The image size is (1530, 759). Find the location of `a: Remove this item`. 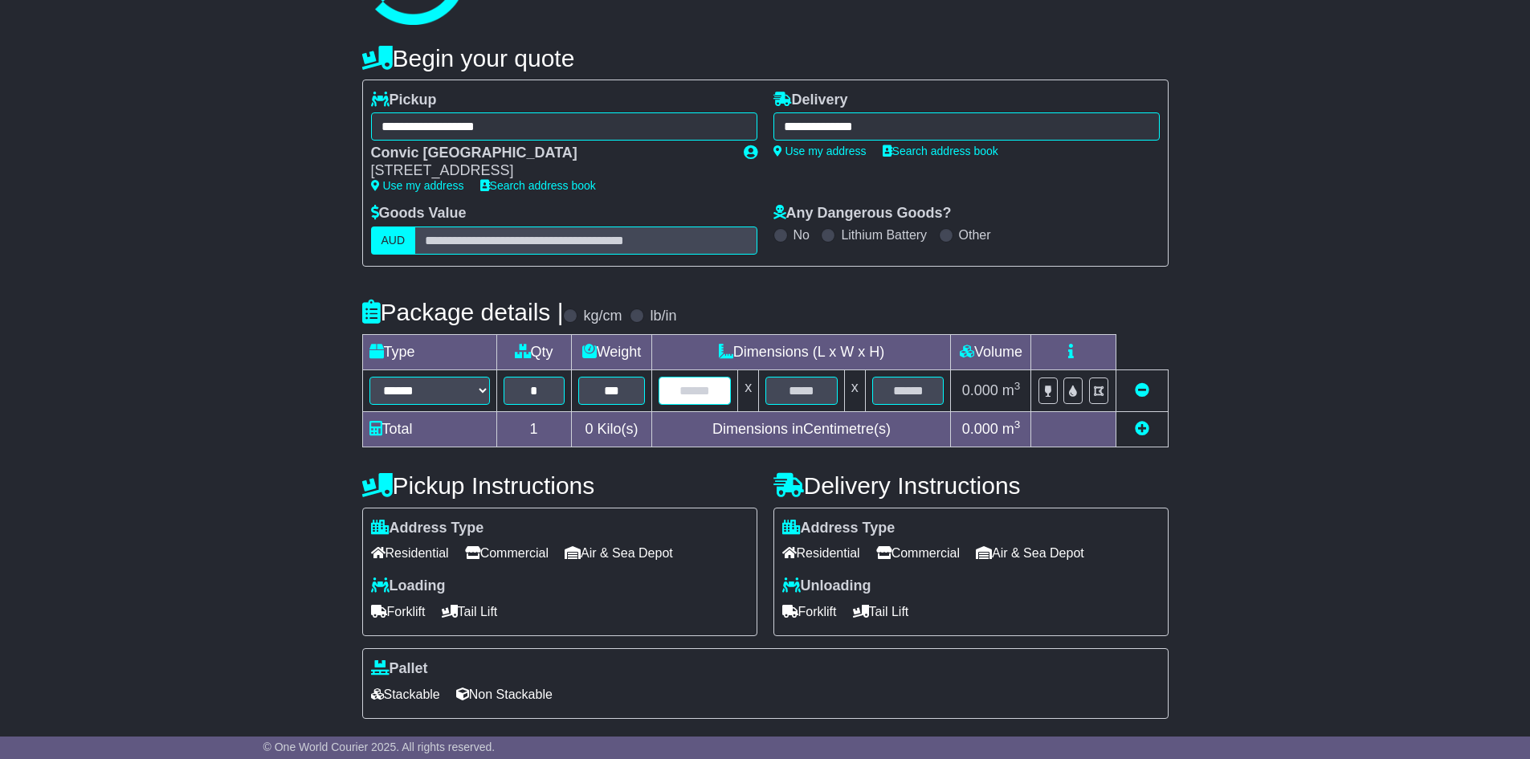

a: Remove this item is located at coordinates (1142, 390).